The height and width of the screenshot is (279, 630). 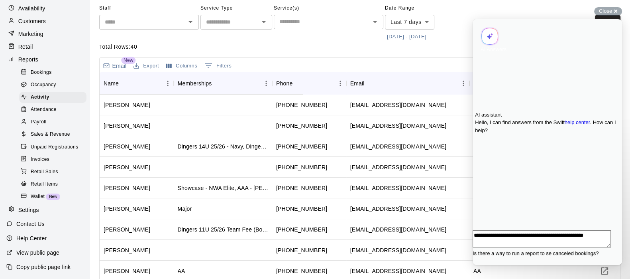 What do you see at coordinates (45, 34) in the screenshot?
I see `a: Marketing` at bounding box center [45, 34].